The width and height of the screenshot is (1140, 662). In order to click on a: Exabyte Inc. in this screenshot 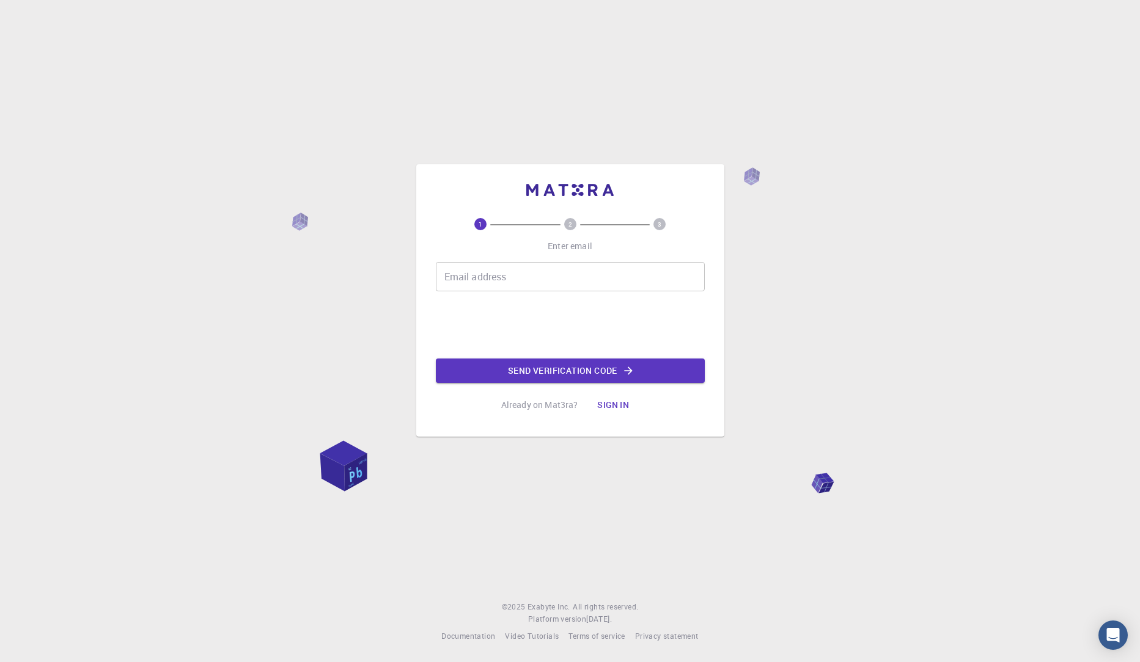, I will do `click(549, 607)`.